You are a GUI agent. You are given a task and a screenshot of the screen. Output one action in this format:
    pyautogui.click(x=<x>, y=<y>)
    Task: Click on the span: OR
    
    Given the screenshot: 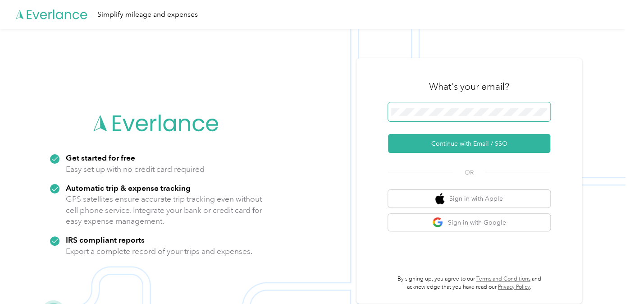 What is the action you would take?
    pyautogui.click(x=469, y=172)
    